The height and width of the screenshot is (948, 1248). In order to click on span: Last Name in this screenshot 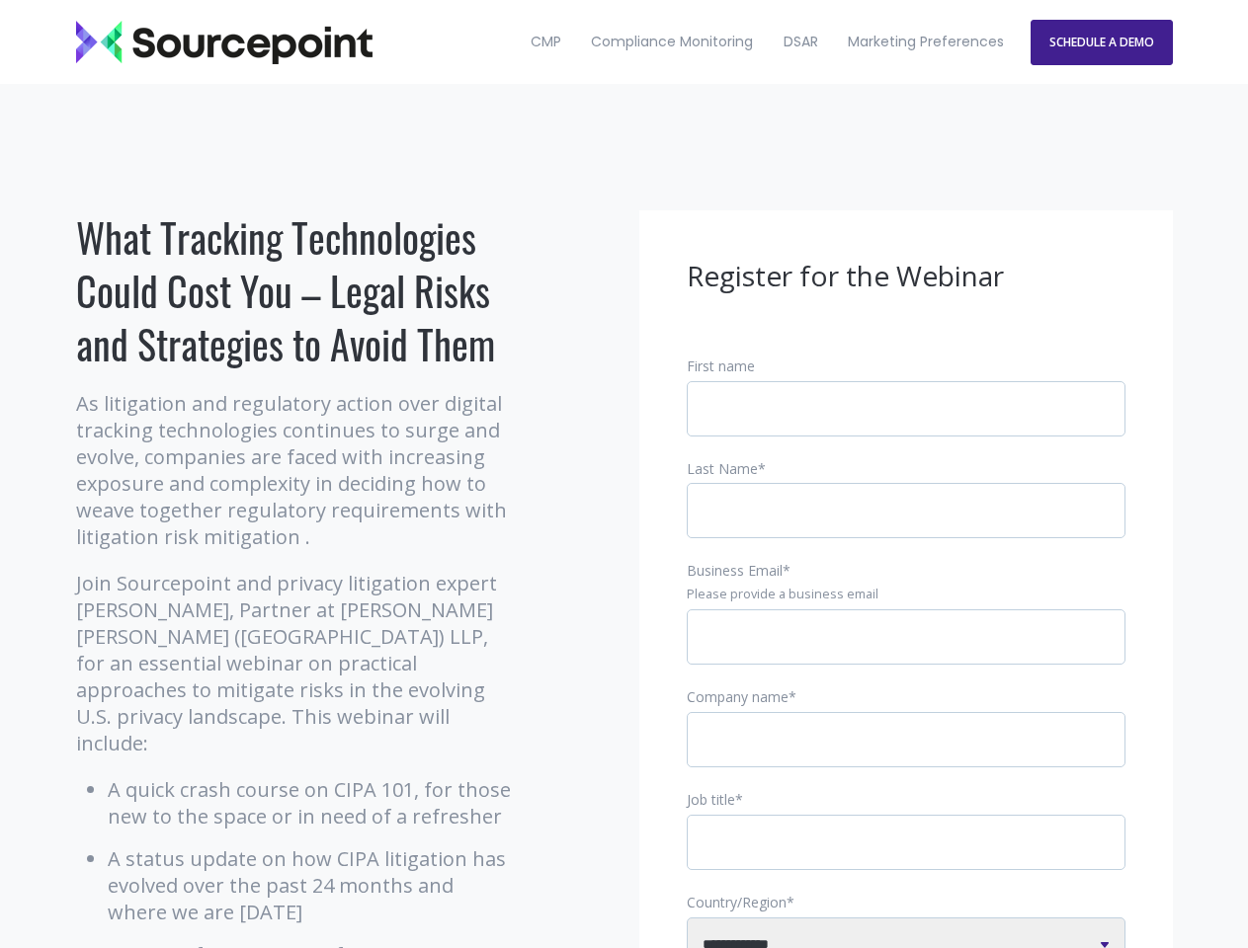, I will do `click(722, 468)`.